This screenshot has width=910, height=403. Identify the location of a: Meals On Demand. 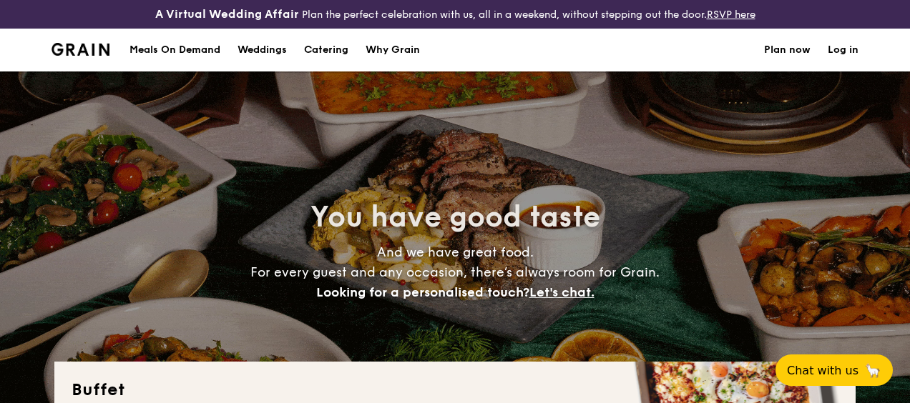
(174, 50).